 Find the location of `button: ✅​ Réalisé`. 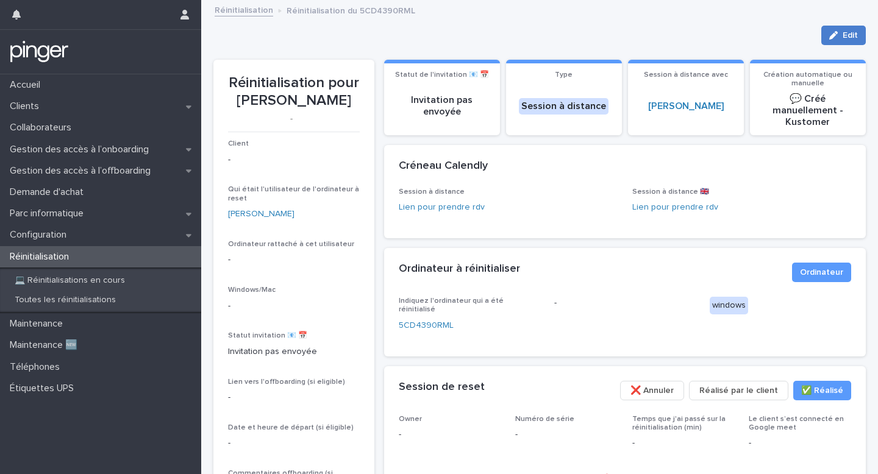

button: ✅​ Réalisé is located at coordinates (822, 391).